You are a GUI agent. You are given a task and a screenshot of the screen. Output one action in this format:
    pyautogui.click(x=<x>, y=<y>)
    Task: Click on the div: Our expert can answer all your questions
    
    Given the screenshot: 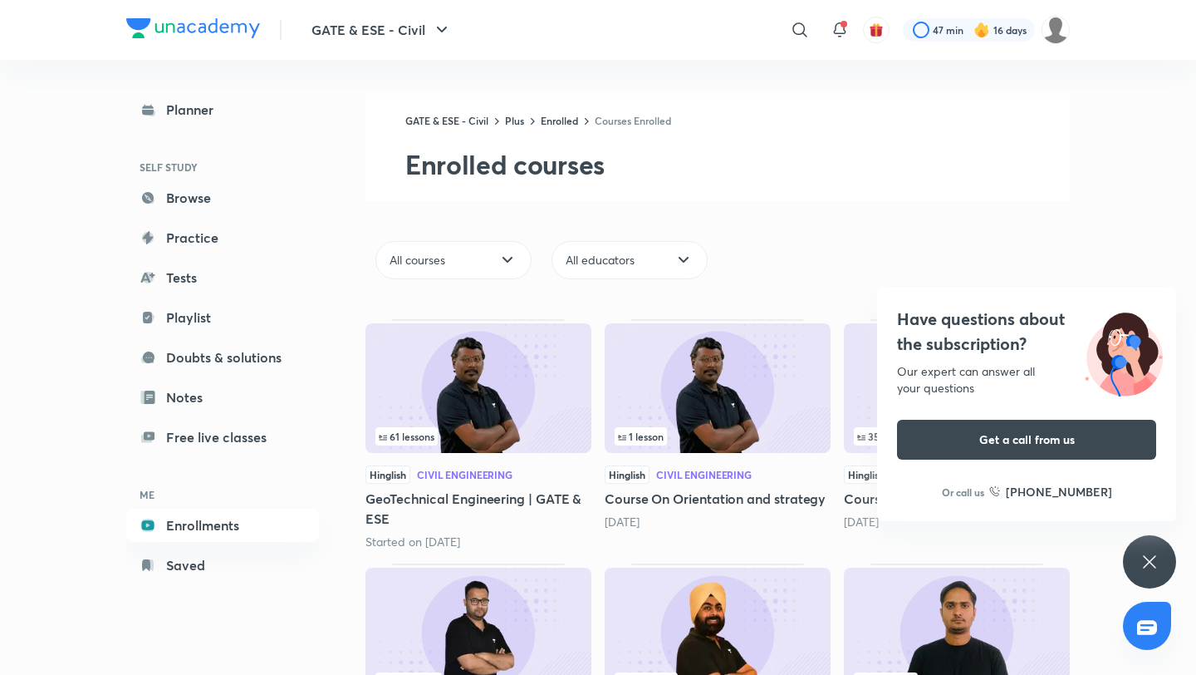 What is the action you would take?
    pyautogui.click(x=1027, y=380)
    